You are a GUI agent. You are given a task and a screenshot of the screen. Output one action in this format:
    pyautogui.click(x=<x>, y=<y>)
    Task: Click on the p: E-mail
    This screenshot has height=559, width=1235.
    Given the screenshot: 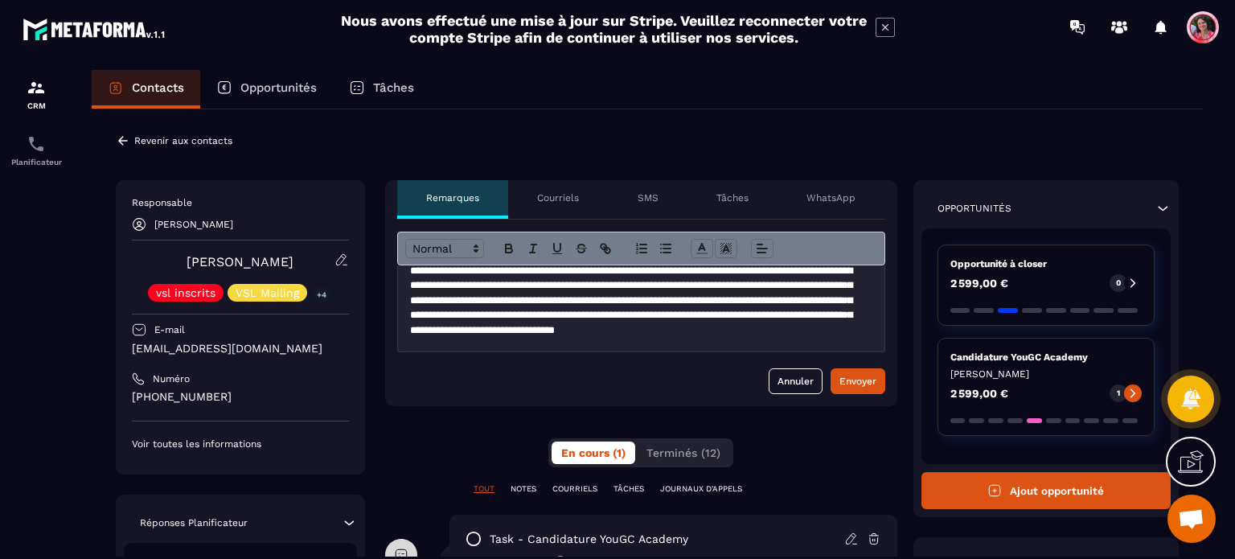 What is the action you would take?
    pyautogui.click(x=170, y=330)
    